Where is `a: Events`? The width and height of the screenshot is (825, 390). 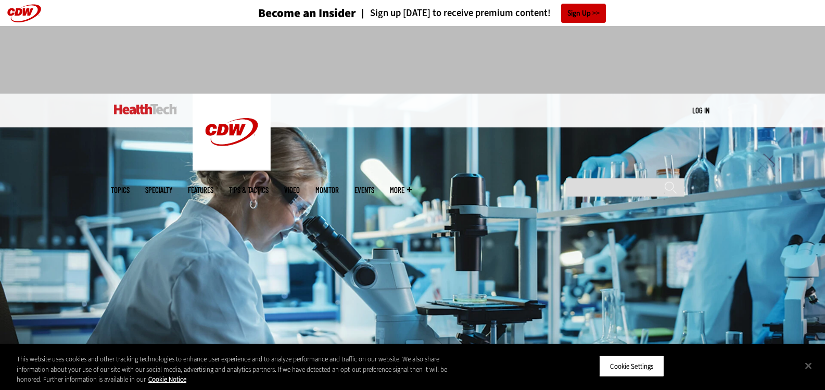 a: Events is located at coordinates (364, 190).